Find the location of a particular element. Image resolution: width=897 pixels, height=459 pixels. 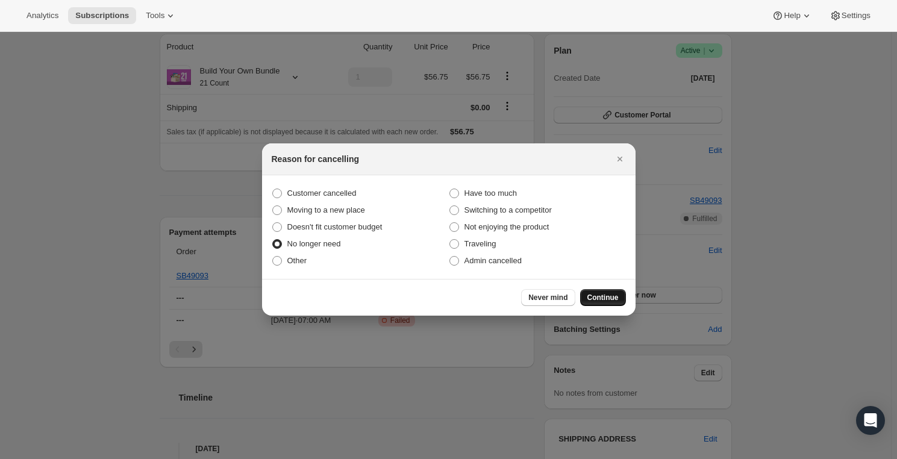

button: Settings is located at coordinates (850, 16).